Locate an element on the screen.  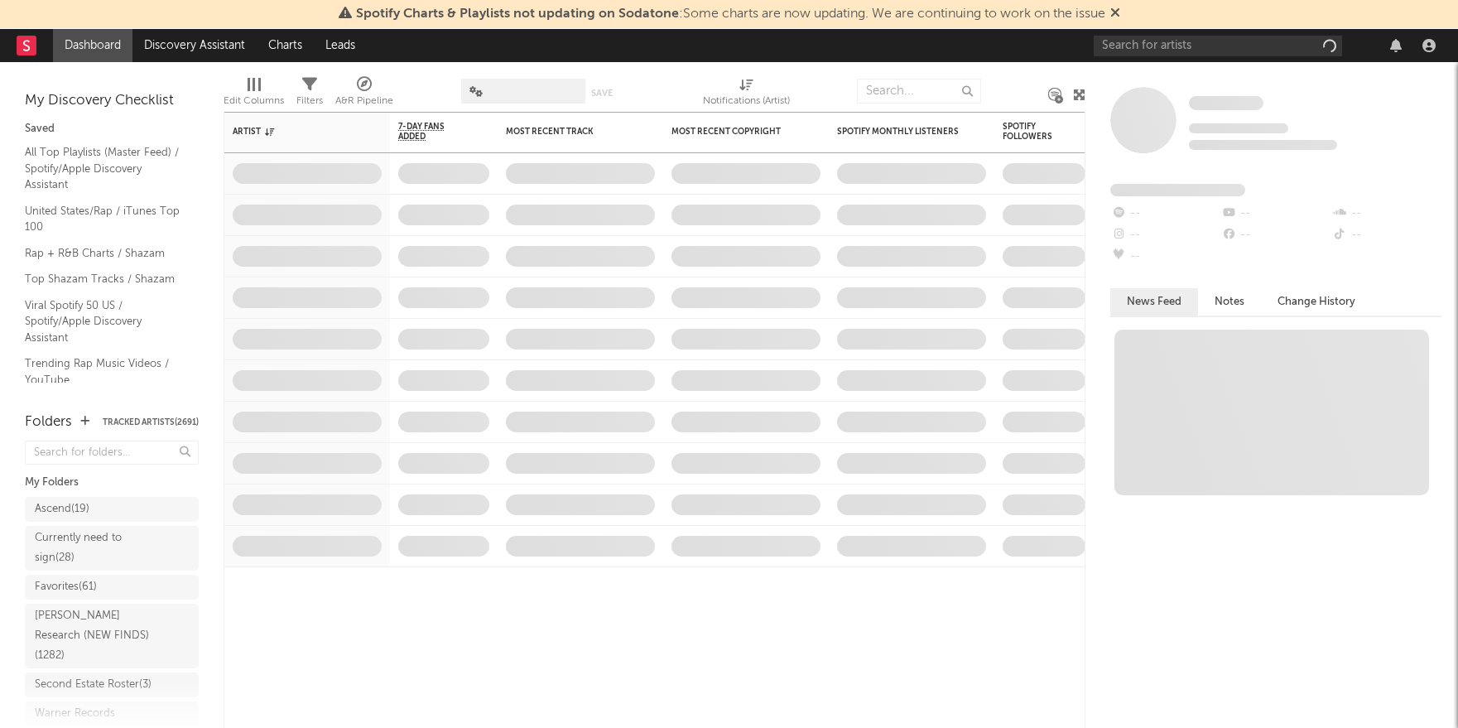
a: Rap + R&B Charts / Shazam is located at coordinates (104, 253).